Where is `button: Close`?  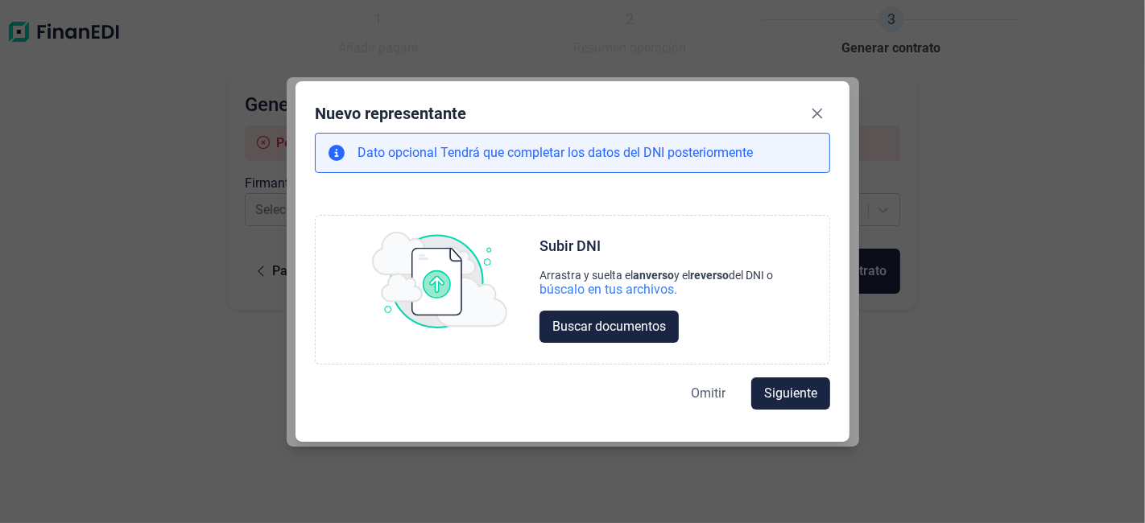 button: Close is located at coordinates (817, 114).